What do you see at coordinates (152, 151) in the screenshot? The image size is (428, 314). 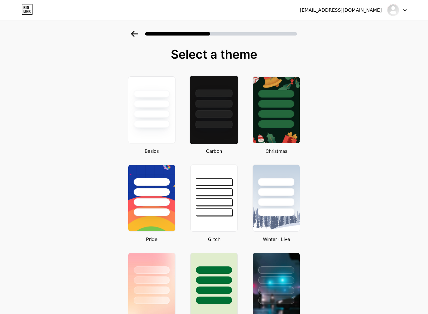 I see `div: Basics` at bounding box center [152, 151].